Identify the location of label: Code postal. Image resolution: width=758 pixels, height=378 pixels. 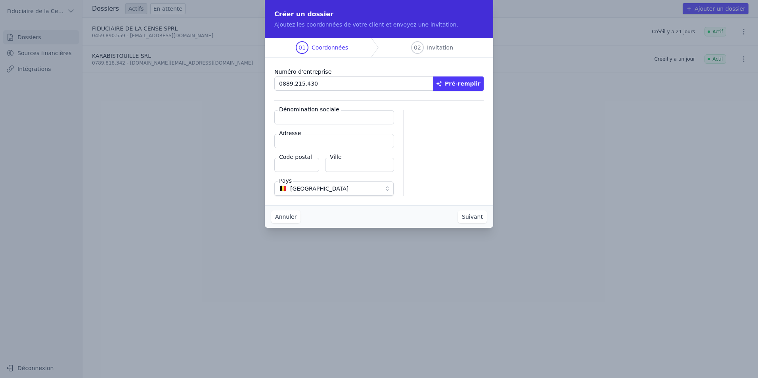
(295, 157).